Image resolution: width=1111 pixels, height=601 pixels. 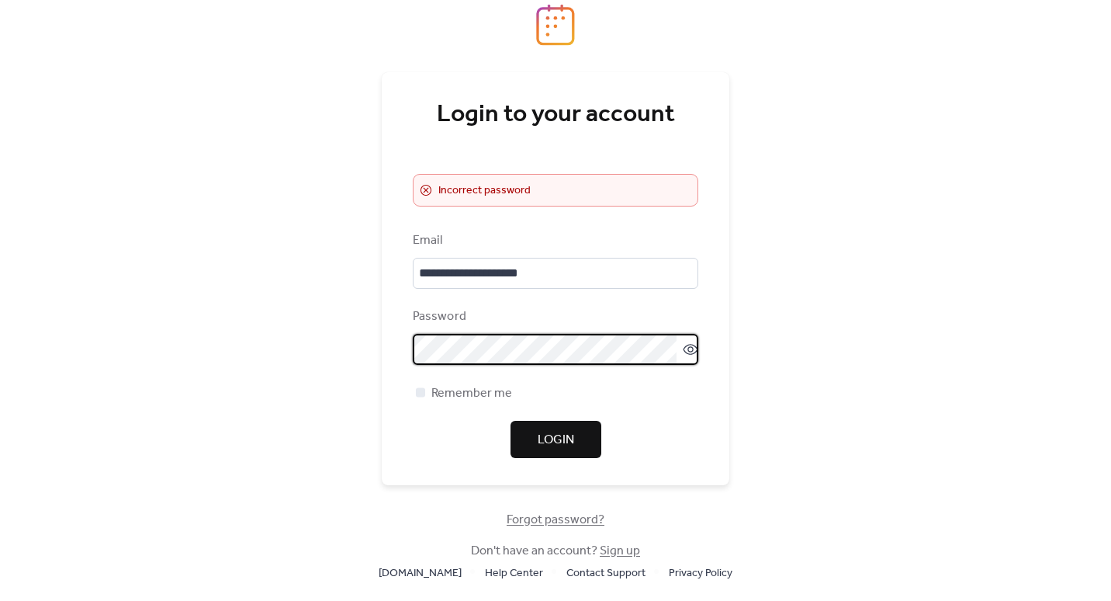 What do you see at coordinates (556, 519) in the screenshot?
I see `a: Forgot password?` at bounding box center [556, 519].